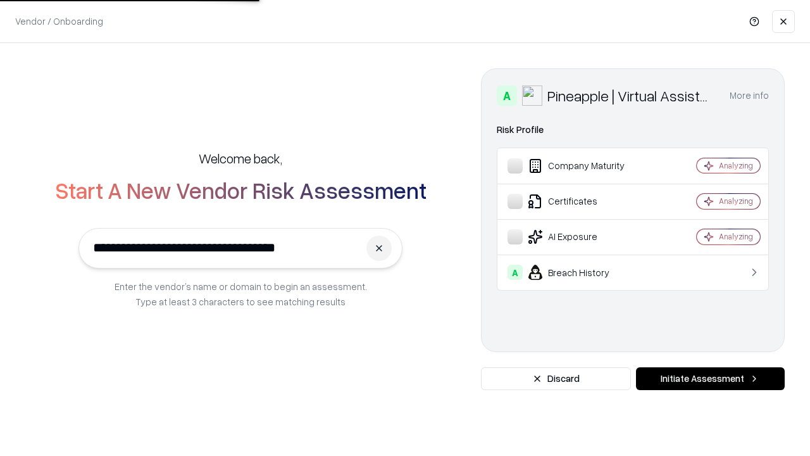 Image resolution: width=810 pixels, height=456 pixels. Describe the element at coordinates (631, 96) in the screenshot. I see `div: Pineapple | Virtual Assistant Agency` at that location.